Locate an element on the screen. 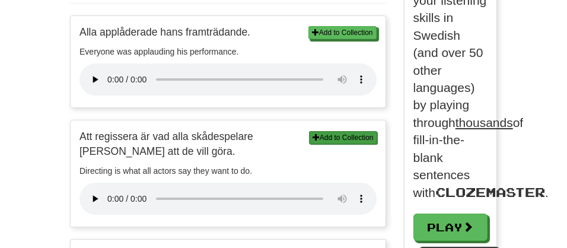 The image size is (567, 248). u: thousands is located at coordinates (484, 122).